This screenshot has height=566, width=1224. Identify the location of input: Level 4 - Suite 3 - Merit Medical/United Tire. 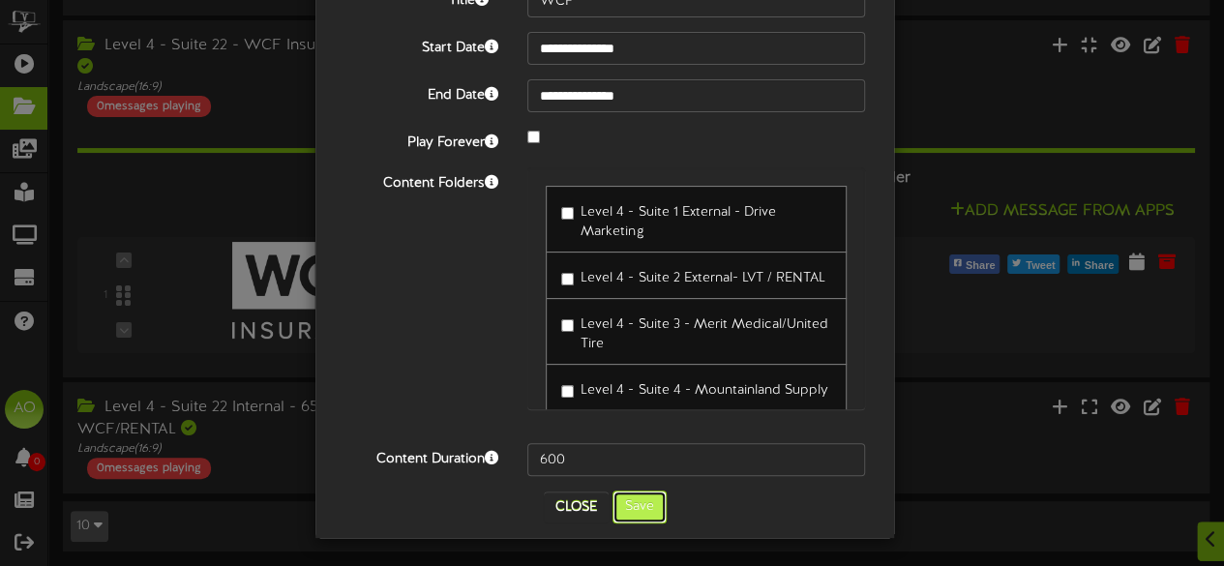
(567, 325).